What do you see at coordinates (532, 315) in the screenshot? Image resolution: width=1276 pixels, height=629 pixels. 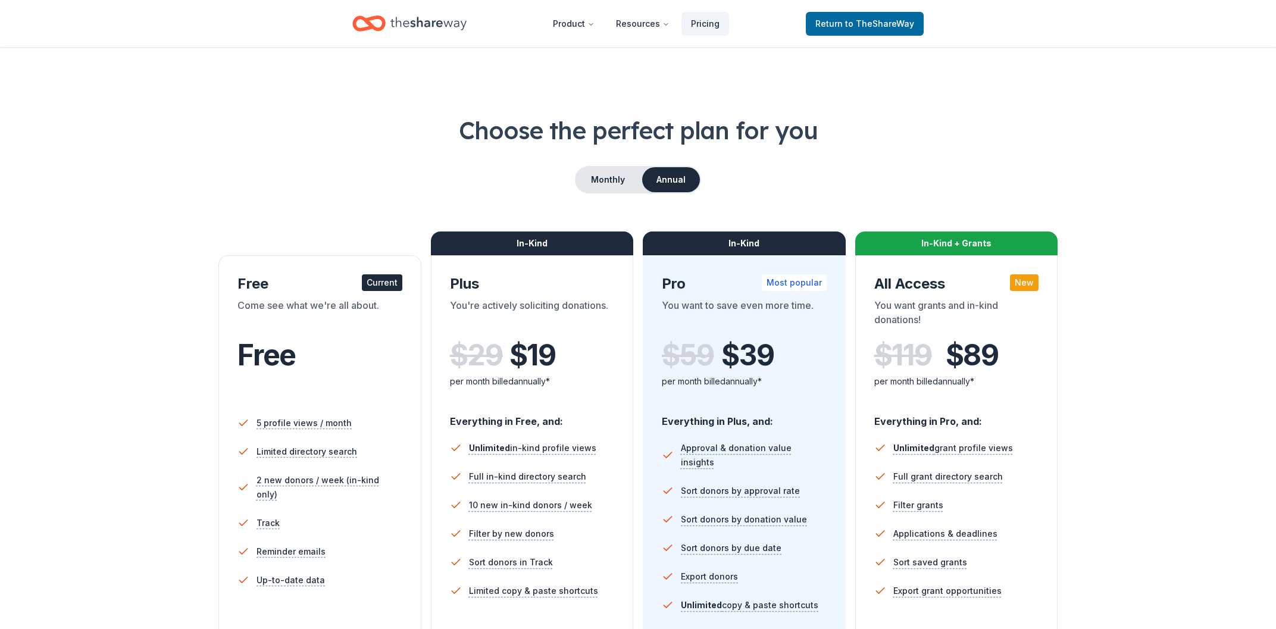 I see `div: You're actively soliciting donations.` at bounding box center [532, 315].